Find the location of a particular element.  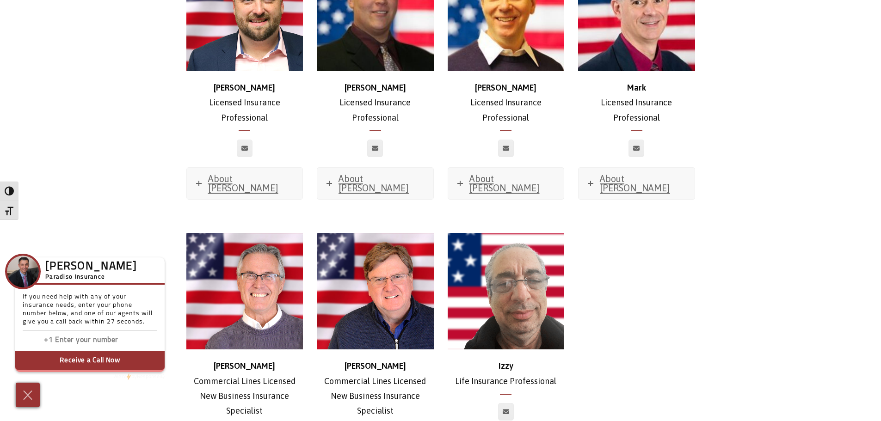

strong: Izzy is located at coordinates (506, 366).